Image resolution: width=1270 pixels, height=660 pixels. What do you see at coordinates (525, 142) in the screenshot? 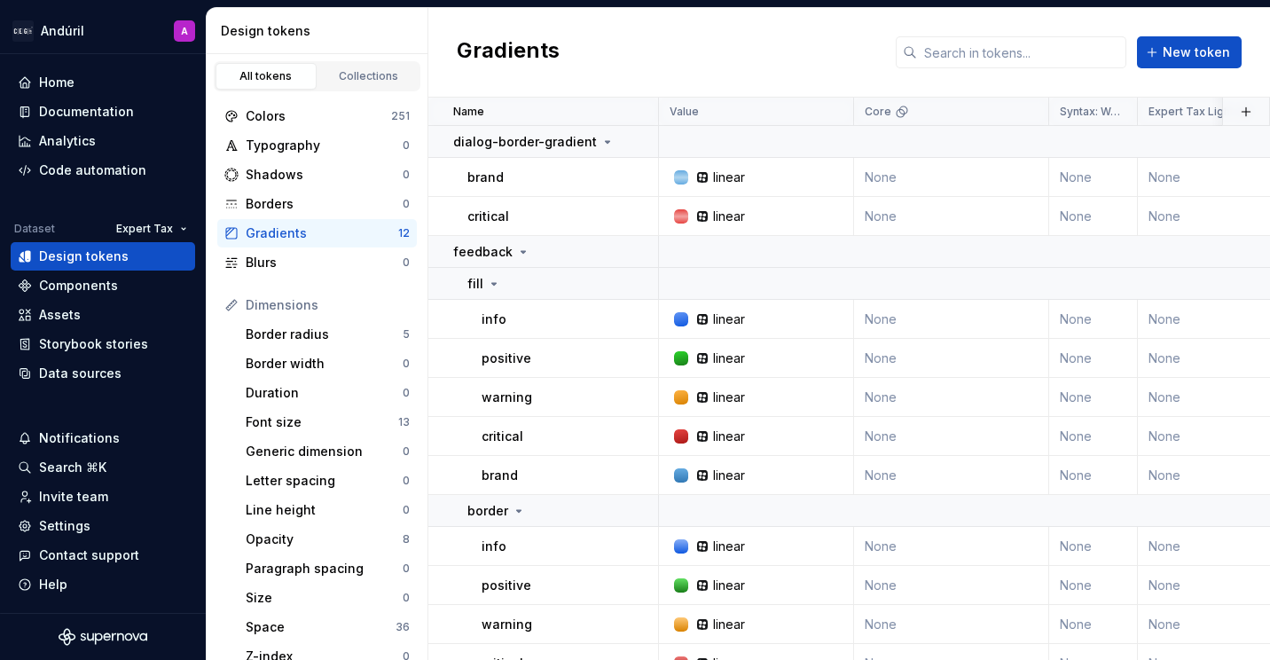
I see `p: dialog-border-gradient` at bounding box center [525, 142].